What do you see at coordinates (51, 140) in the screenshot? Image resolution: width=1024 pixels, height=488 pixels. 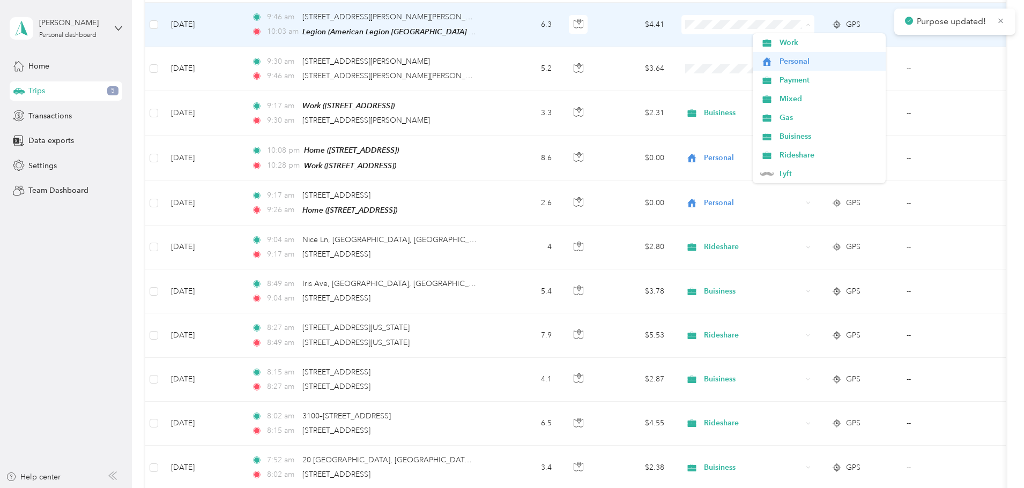 I see `span: Data exports` at bounding box center [51, 140].